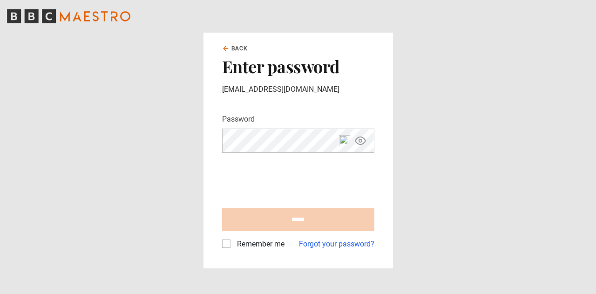 Image resolution: width=596 pixels, height=294 pixels. What do you see at coordinates (240, 48) in the screenshot?
I see `span: Back` at bounding box center [240, 48].